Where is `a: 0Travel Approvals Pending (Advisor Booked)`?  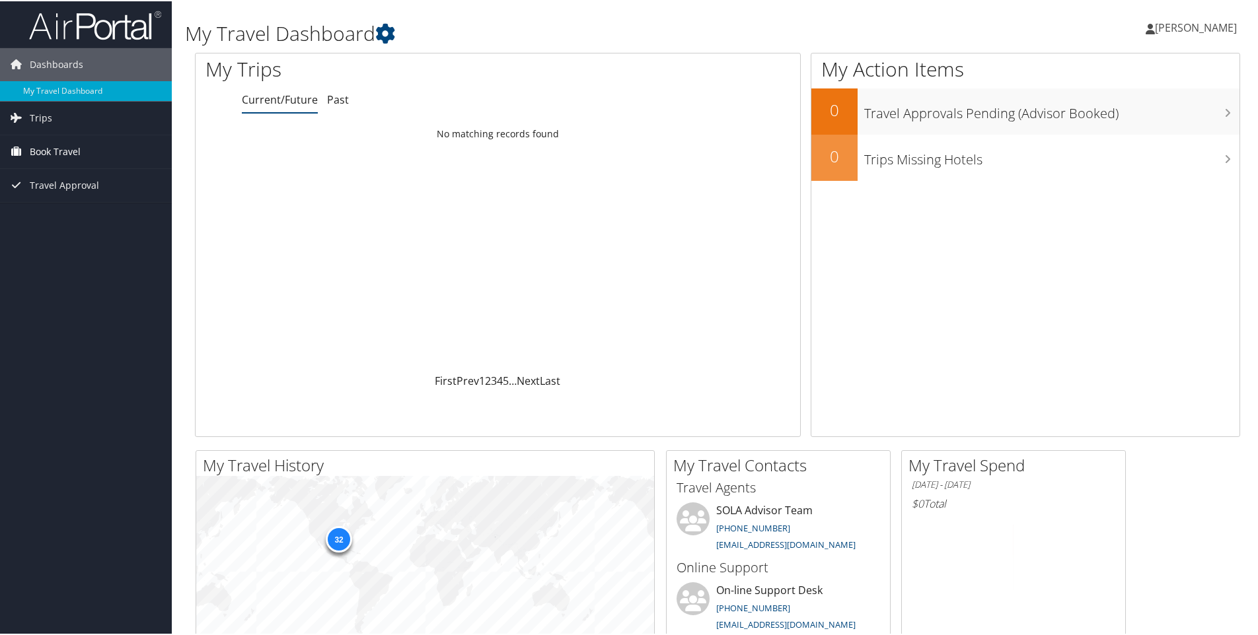
a: 0Travel Approvals Pending (Advisor Booked) is located at coordinates (1025, 110).